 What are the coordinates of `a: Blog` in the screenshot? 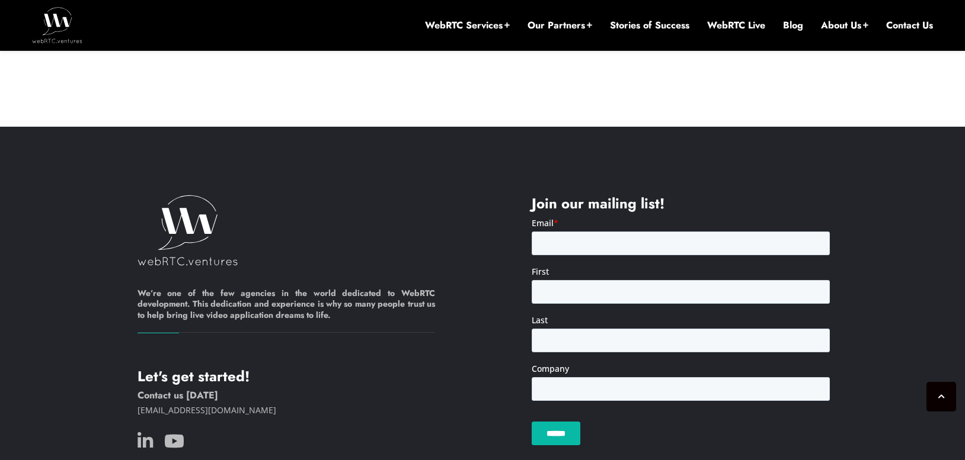 It's located at (793, 25).